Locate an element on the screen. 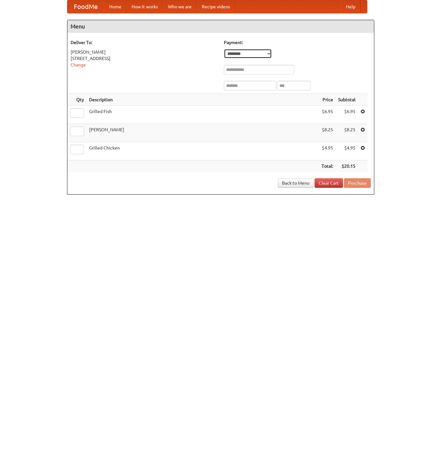 This screenshot has width=434, height=452. a: How it works is located at coordinates (145, 7).